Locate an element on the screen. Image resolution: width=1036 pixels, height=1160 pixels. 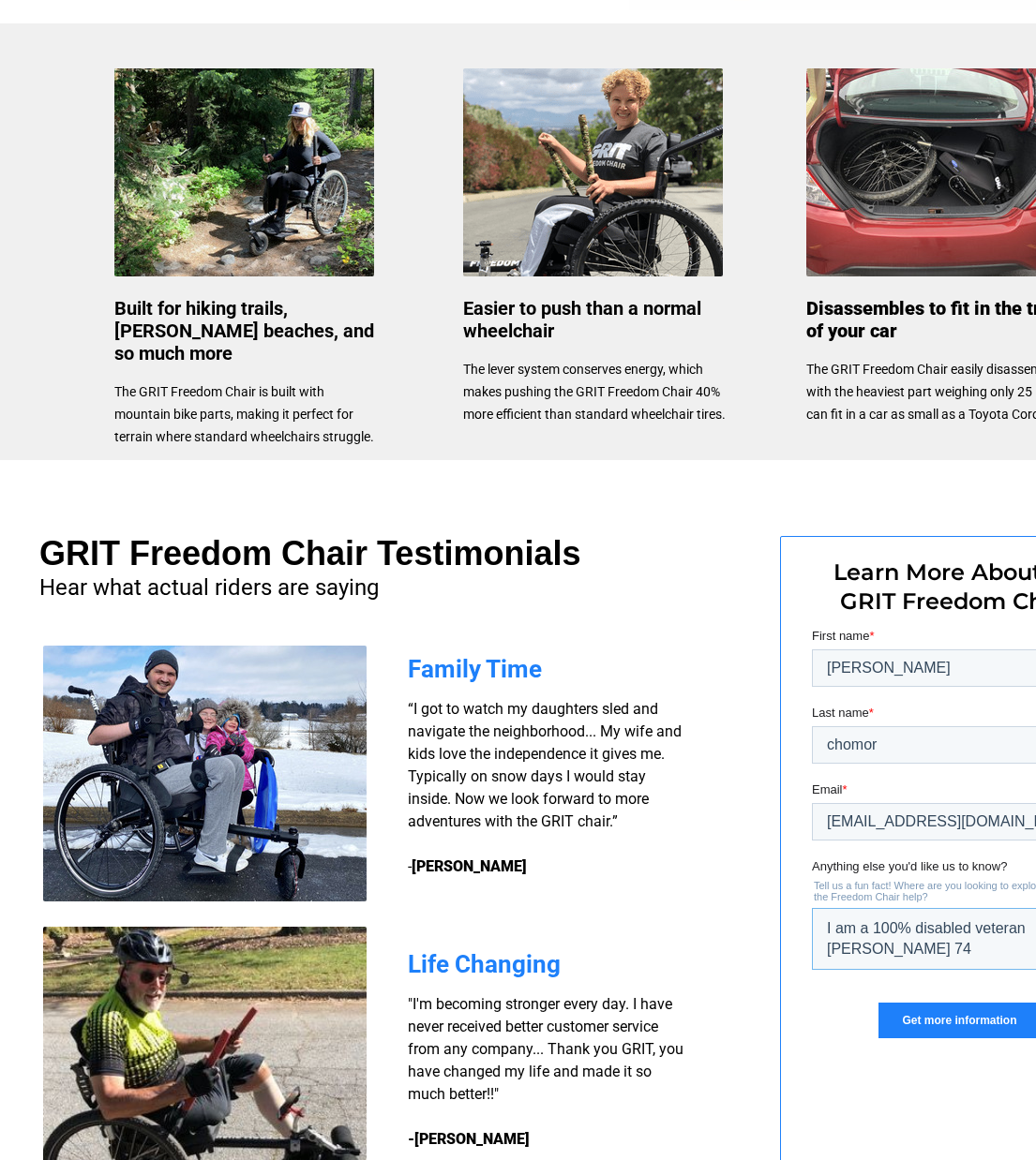
input: Get more information is located at coordinates (147, 394).